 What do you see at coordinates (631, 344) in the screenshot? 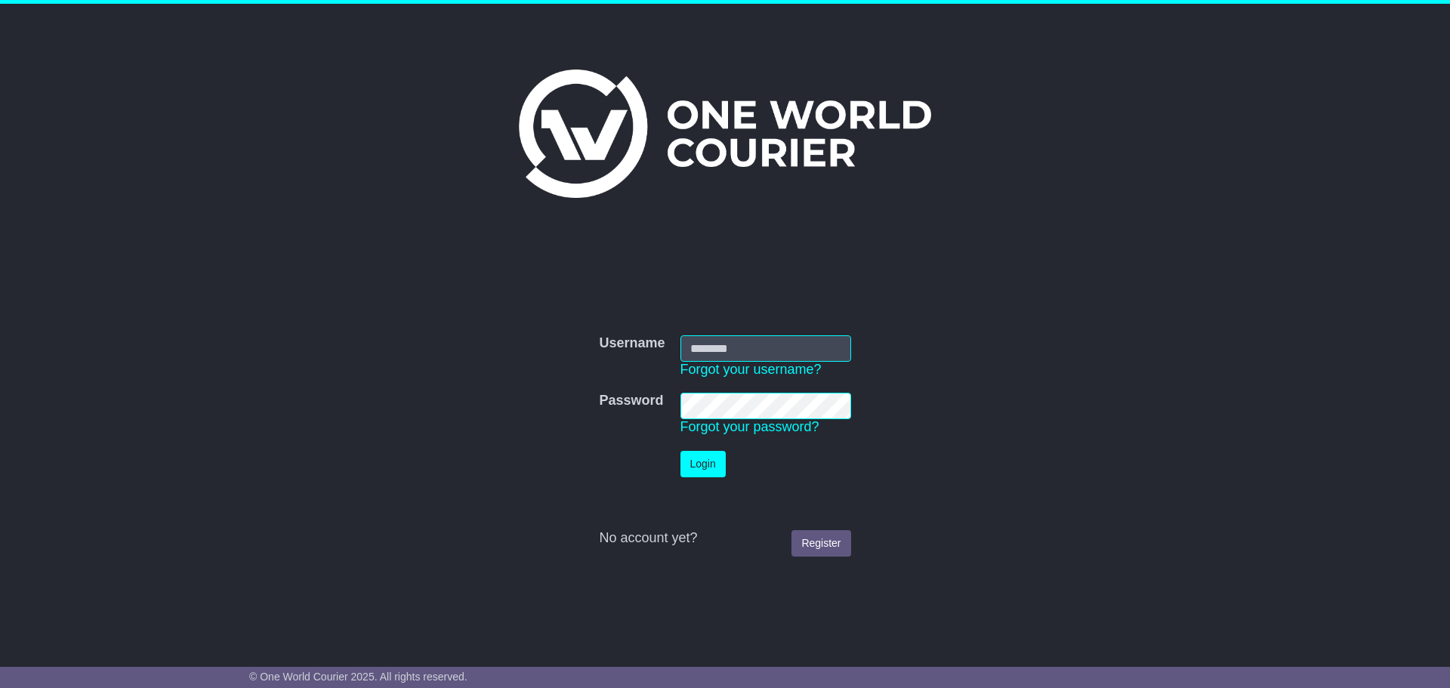
I see `label: Username` at bounding box center [631, 344].